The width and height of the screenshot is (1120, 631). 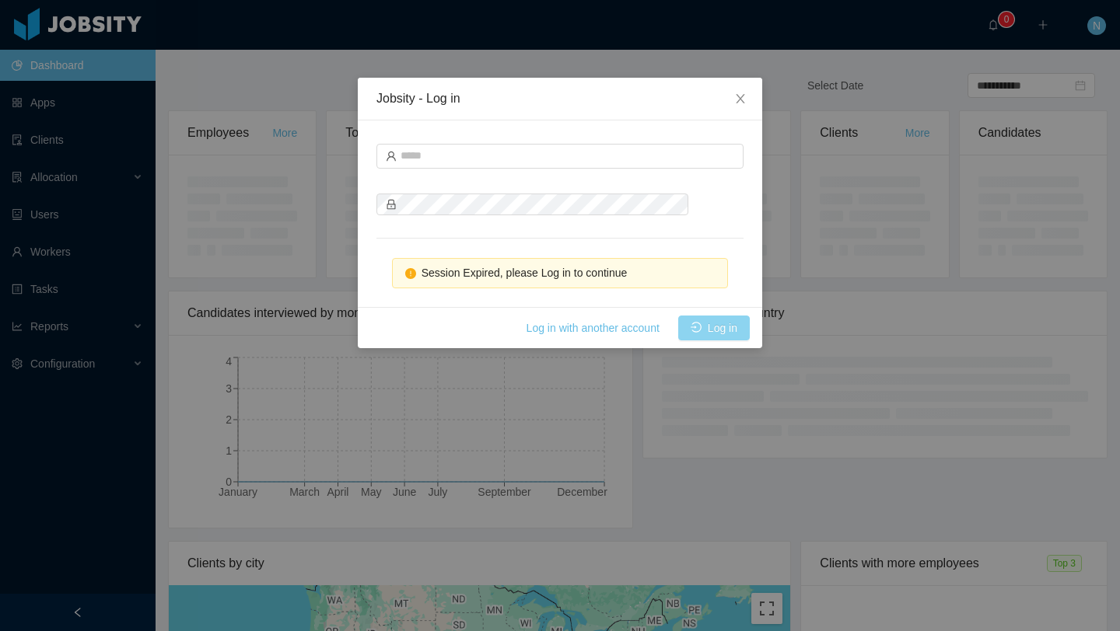 I want to click on button: icon: loginLog in, so click(x=714, y=328).